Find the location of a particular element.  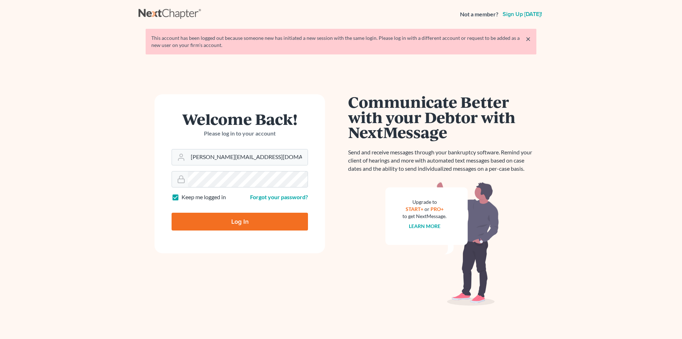

a: Forgot your password? is located at coordinates (279, 197).